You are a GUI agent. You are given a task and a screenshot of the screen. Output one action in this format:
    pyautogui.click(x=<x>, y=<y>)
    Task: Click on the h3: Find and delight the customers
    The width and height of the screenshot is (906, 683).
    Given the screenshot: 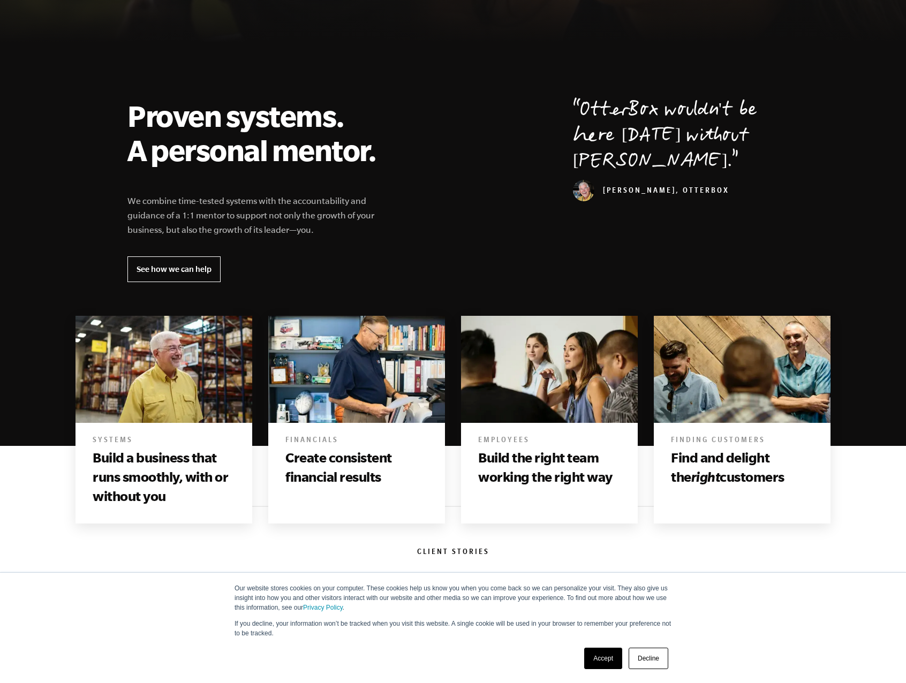 What is the action you would take?
    pyautogui.click(x=742, y=467)
    